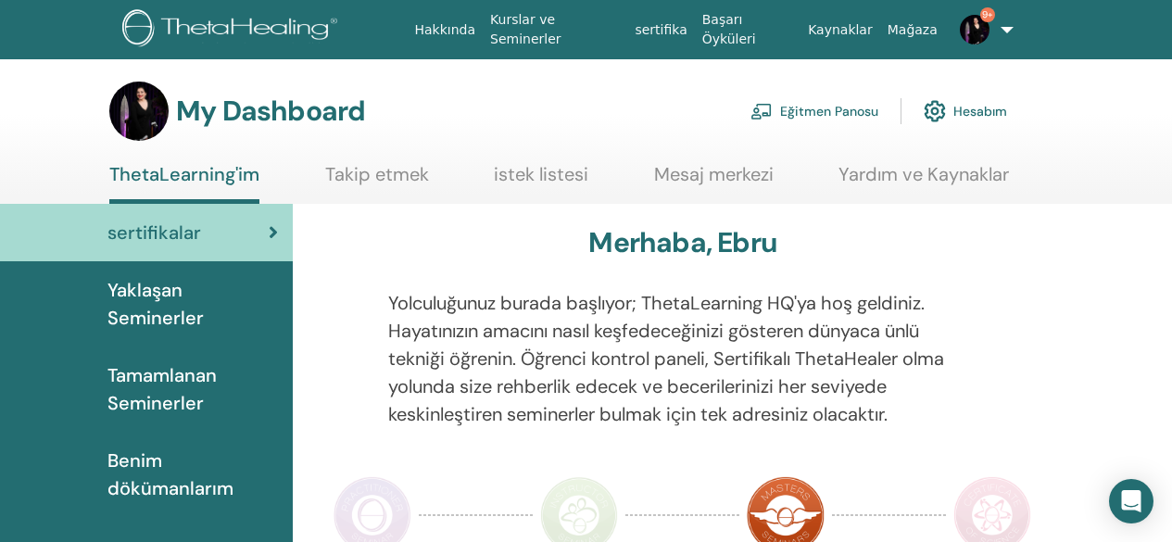  I want to click on a: Hakkında, so click(445, 30).